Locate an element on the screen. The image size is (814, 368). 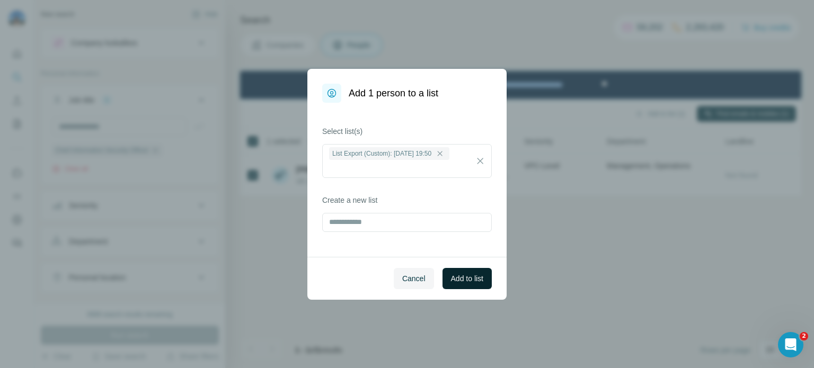
button: Cancel is located at coordinates (414, 279).